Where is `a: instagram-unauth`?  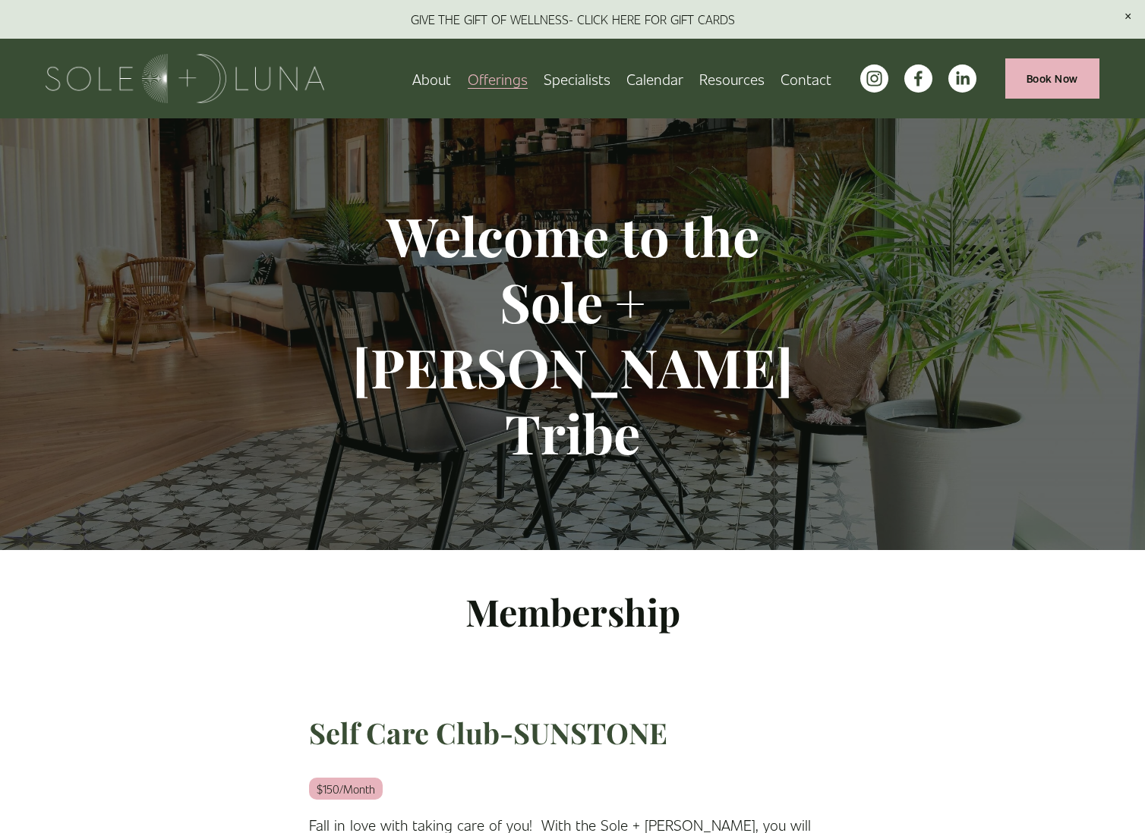
a: instagram-unauth is located at coordinates (874, 78).